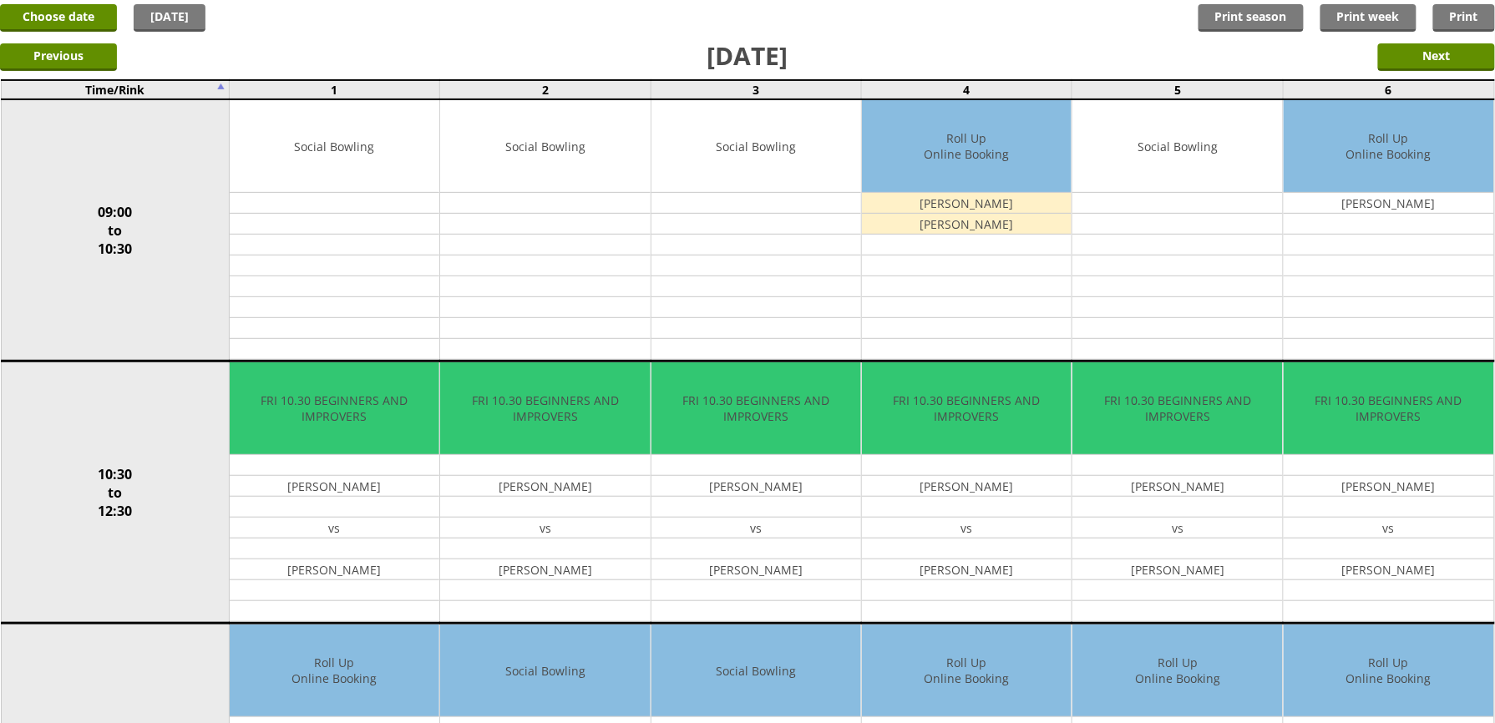 This screenshot has width=1495, height=723. What do you see at coordinates (114, 89) in the screenshot?
I see `td: Time/Rink` at bounding box center [114, 89].